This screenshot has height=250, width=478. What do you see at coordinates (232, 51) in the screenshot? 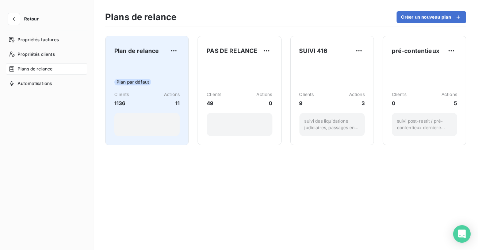
I see `span: PAS DE RELANCE` at bounding box center [232, 51].